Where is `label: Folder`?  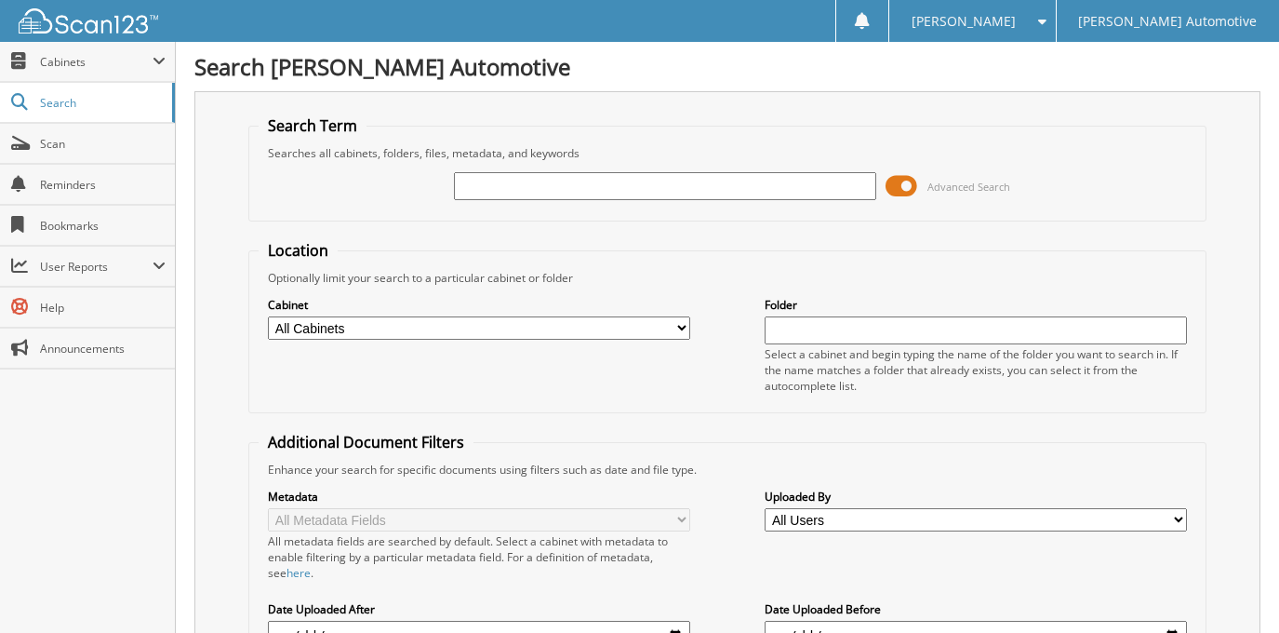
label: Folder is located at coordinates (975, 304).